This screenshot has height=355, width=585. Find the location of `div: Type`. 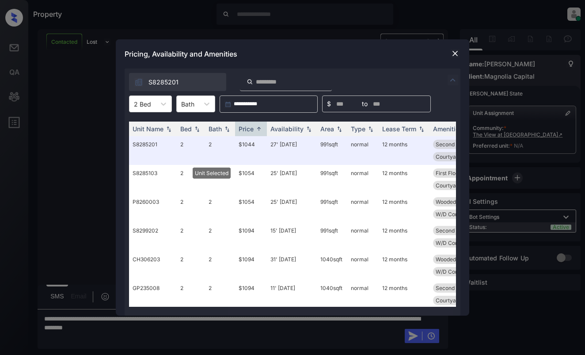

div: Type is located at coordinates (358, 129).